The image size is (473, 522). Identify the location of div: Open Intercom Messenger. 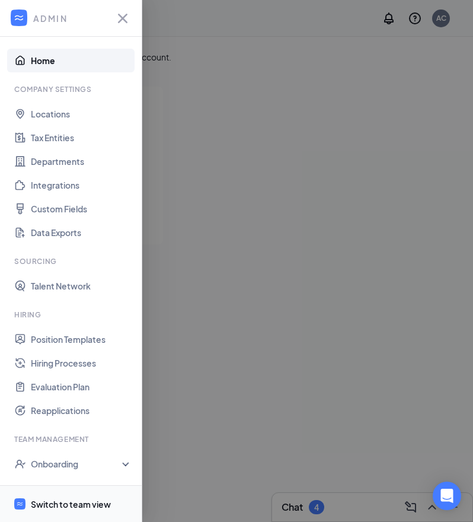
(447, 496).